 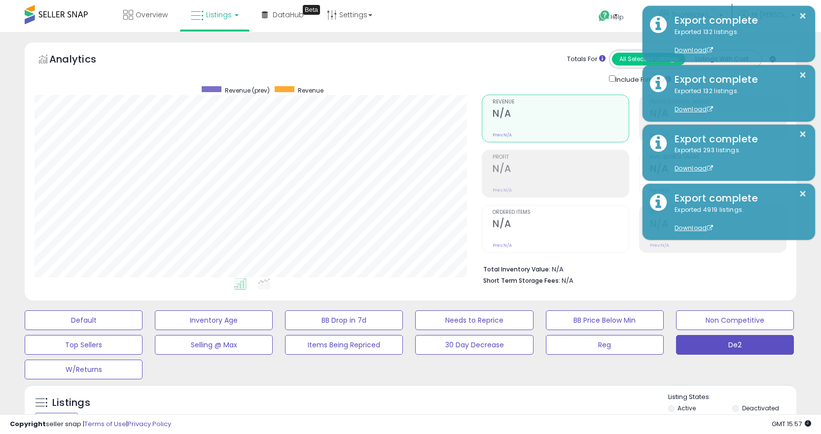 I want to click on button: Selling @ Max, so click(x=213, y=345).